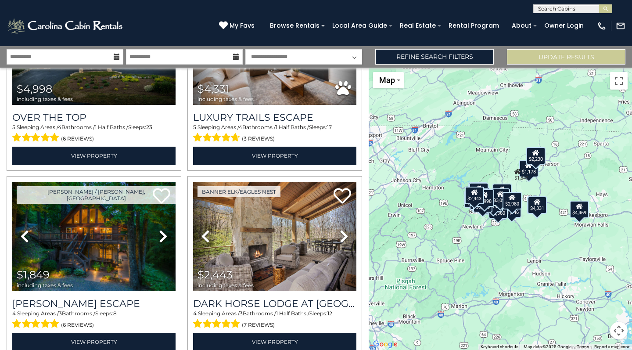 The height and width of the screenshot is (350, 632). Describe the element at coordinates (478, 191) in the screenshot. I see `div: $3,699` at that location.